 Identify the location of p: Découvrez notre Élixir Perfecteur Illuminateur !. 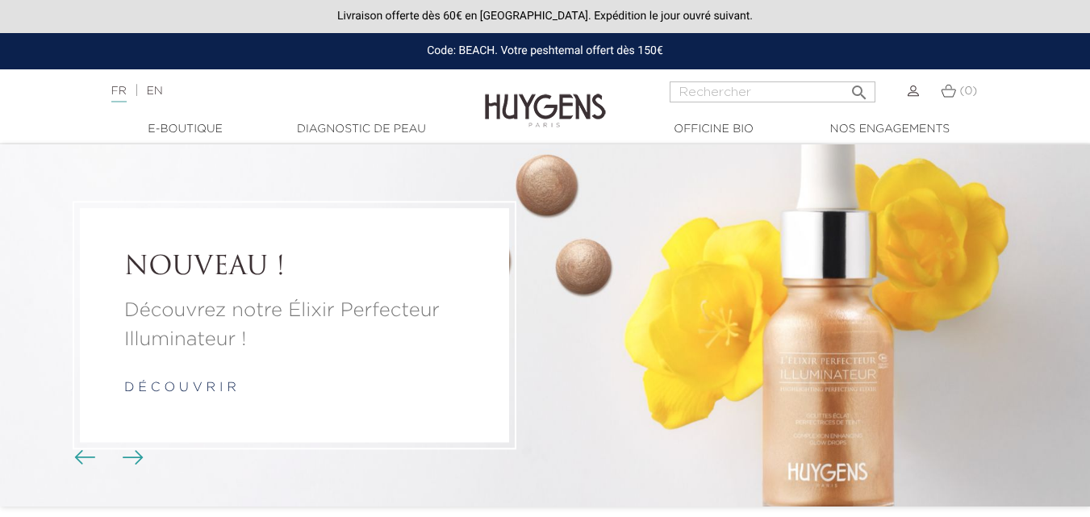
(294, 325).